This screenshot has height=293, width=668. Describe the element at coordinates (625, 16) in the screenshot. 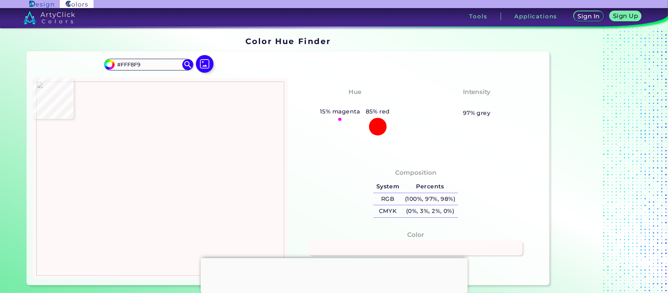

I see `a: Sign Up` at that location.